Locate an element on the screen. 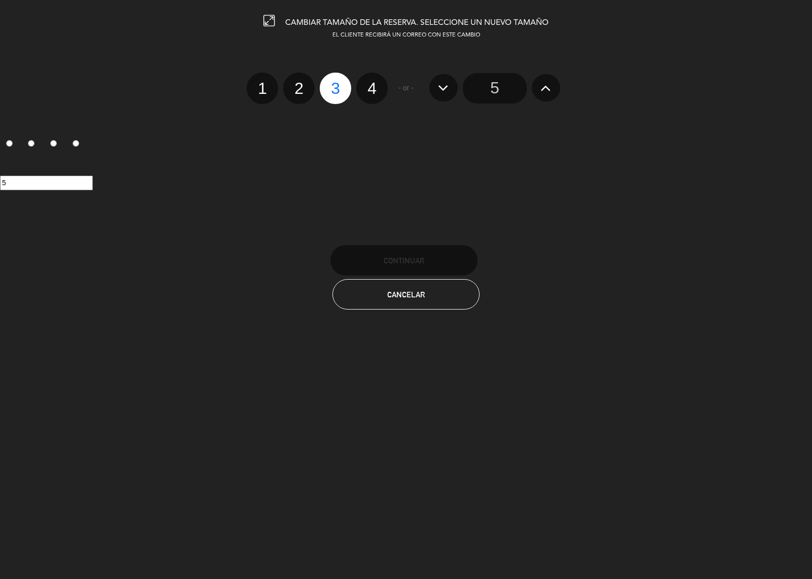 Image resolution: width=812 pixels, height=579 pixels. input: 4 is located at coordinates (76, 143).